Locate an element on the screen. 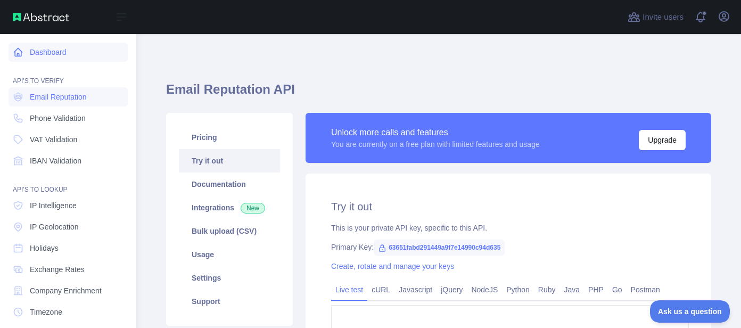  a: Holidays is located at coordinates (68, 248).